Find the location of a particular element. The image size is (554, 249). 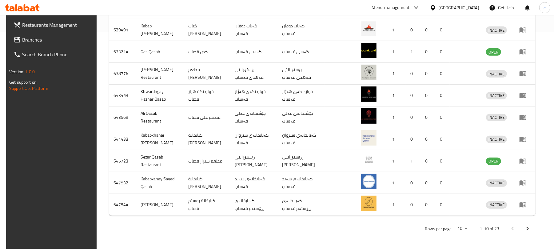

td: كبابخانة روستم قصاب is located at coordinates (207, 205).